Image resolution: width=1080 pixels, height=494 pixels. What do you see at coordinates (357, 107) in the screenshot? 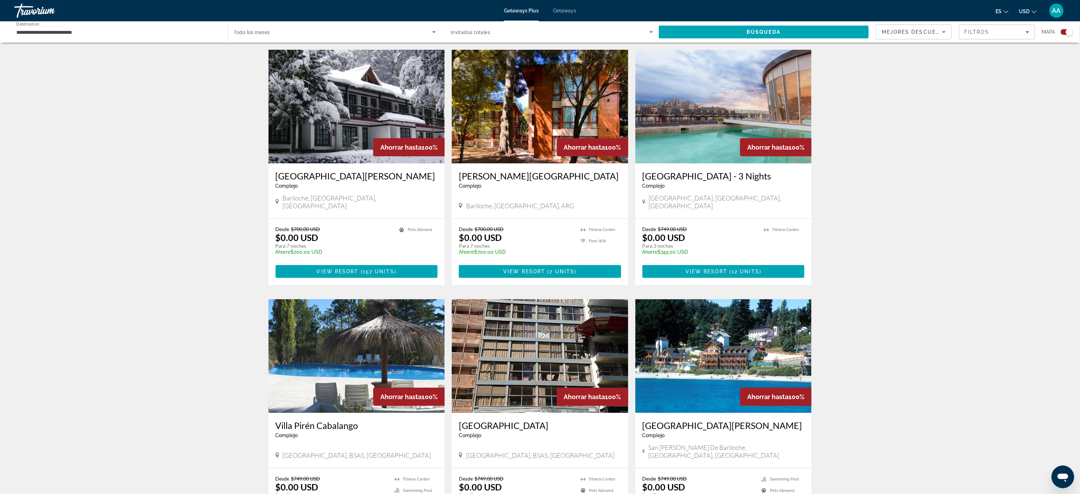
I see `img: Casa del Lago` at bounding box center [357, 107].